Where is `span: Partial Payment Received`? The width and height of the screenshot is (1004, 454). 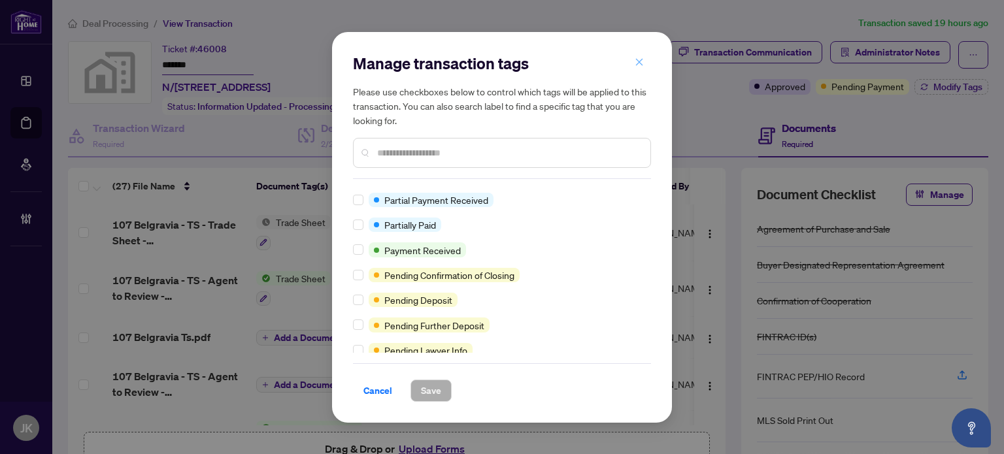
span: Partial Payment Received is located at coordinates (436, 200).